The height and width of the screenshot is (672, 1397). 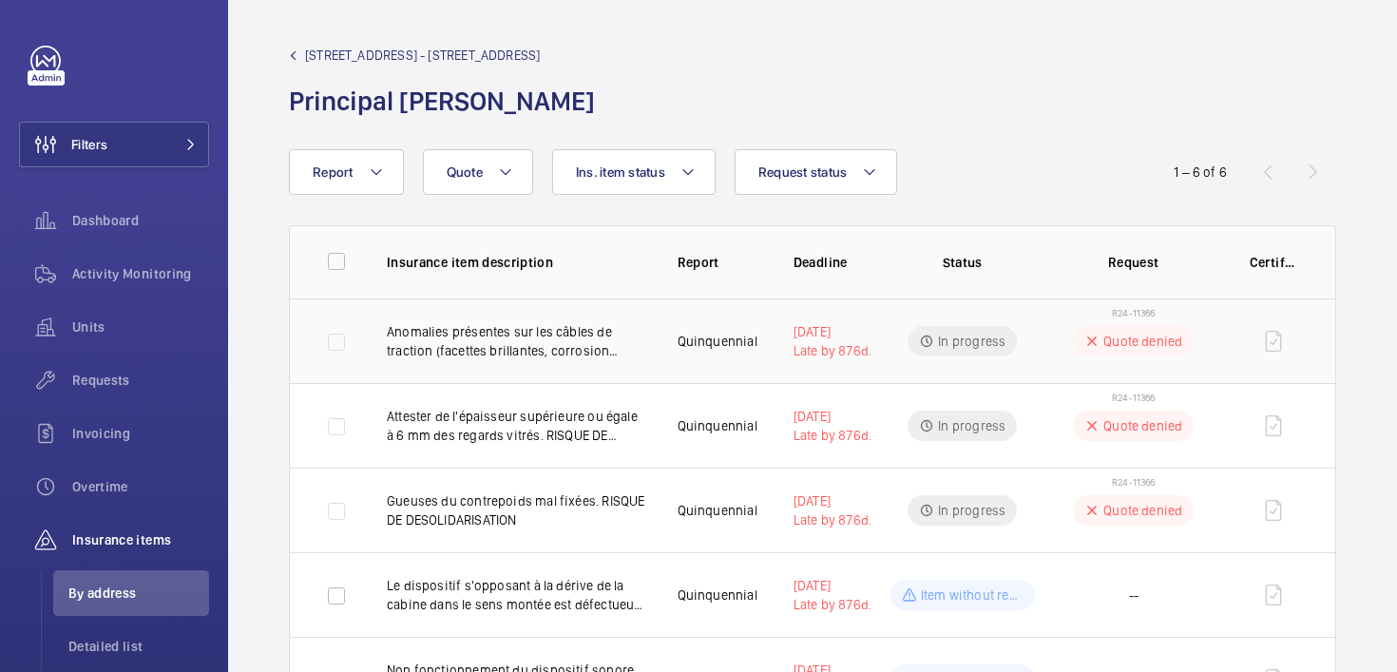 I want to click on span: Invoicing, so click(x=141, y=433).